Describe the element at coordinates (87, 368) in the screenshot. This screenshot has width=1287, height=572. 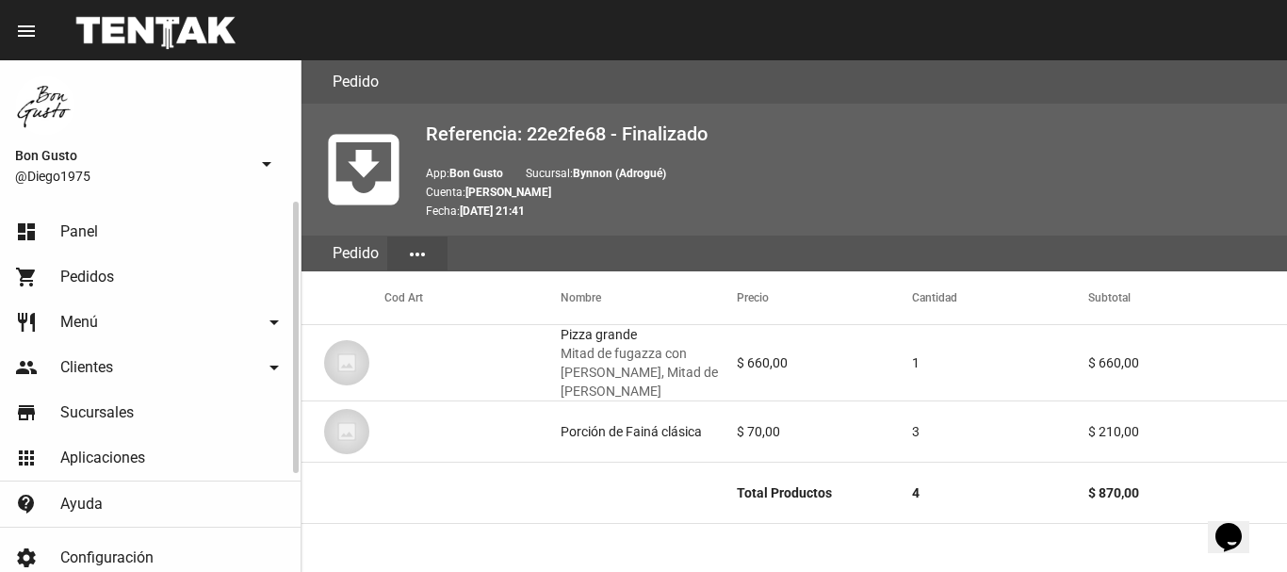
I see `span: Clientes` at that location.